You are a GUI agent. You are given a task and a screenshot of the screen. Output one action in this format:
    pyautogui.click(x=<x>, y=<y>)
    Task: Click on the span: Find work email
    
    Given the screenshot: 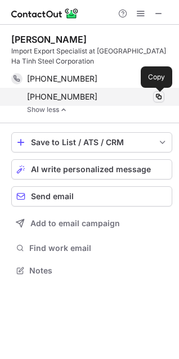 What is the action you would take?
    pyautogui.click(x=98, y=248)
    